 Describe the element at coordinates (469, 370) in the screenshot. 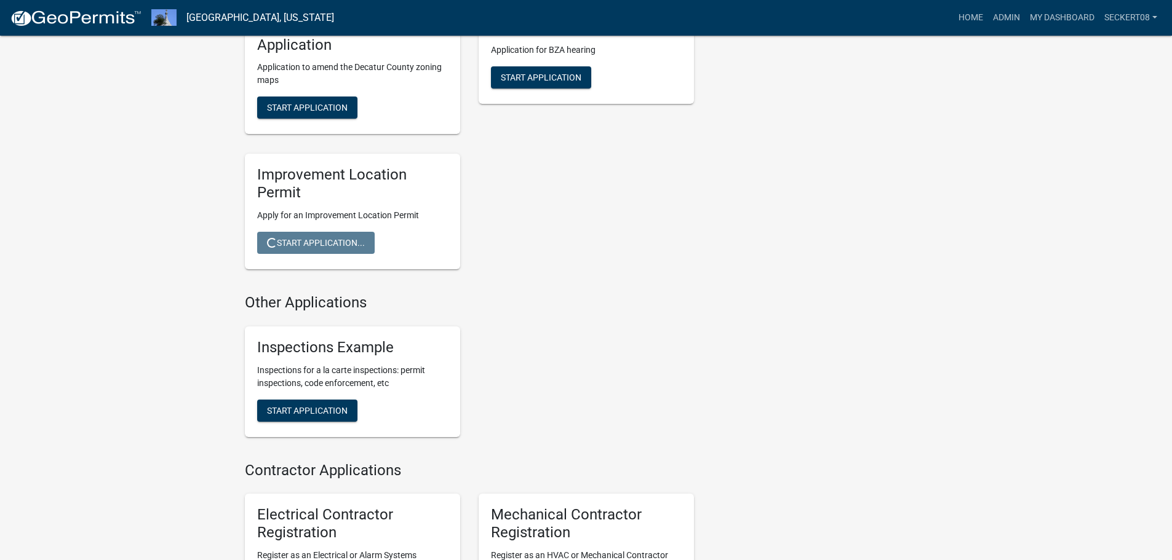

I see `wm-workflow-list-section: Other Applications` at that location.